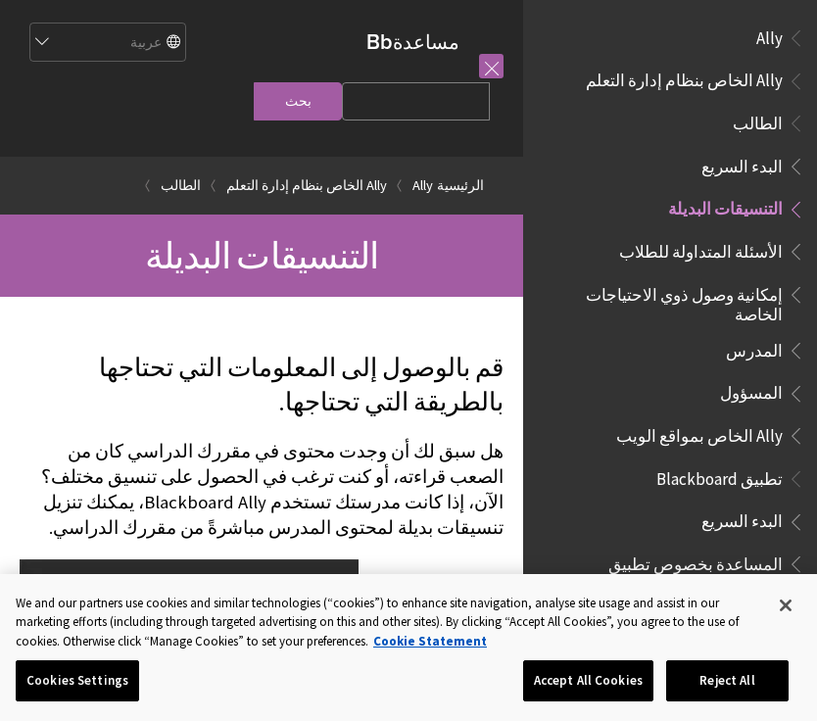 This screenshot has height=721, width=817. Describe the element at coordinates (719, 475) in the screenshot. I see `span: تطبيق Blackboard` at that location.